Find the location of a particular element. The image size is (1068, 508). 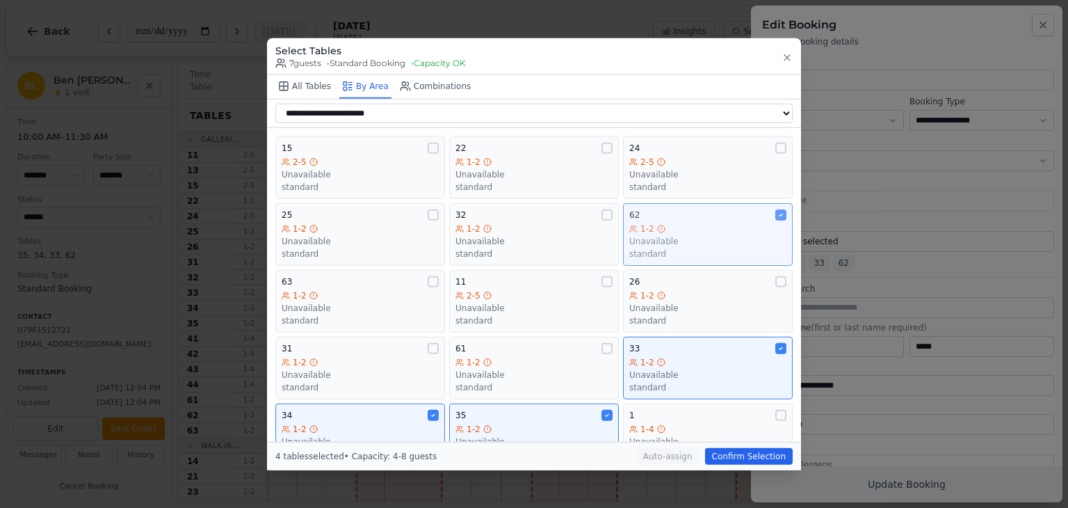

button: 261-2Unavailablestandard is located at coordinates (708, 301).